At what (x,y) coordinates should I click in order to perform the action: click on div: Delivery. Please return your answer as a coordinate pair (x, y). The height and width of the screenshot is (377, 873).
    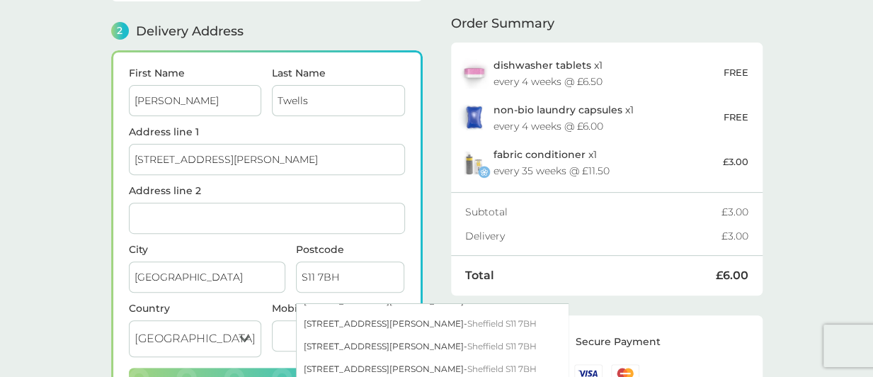
    Looking at the image, I should click on (593, 236).